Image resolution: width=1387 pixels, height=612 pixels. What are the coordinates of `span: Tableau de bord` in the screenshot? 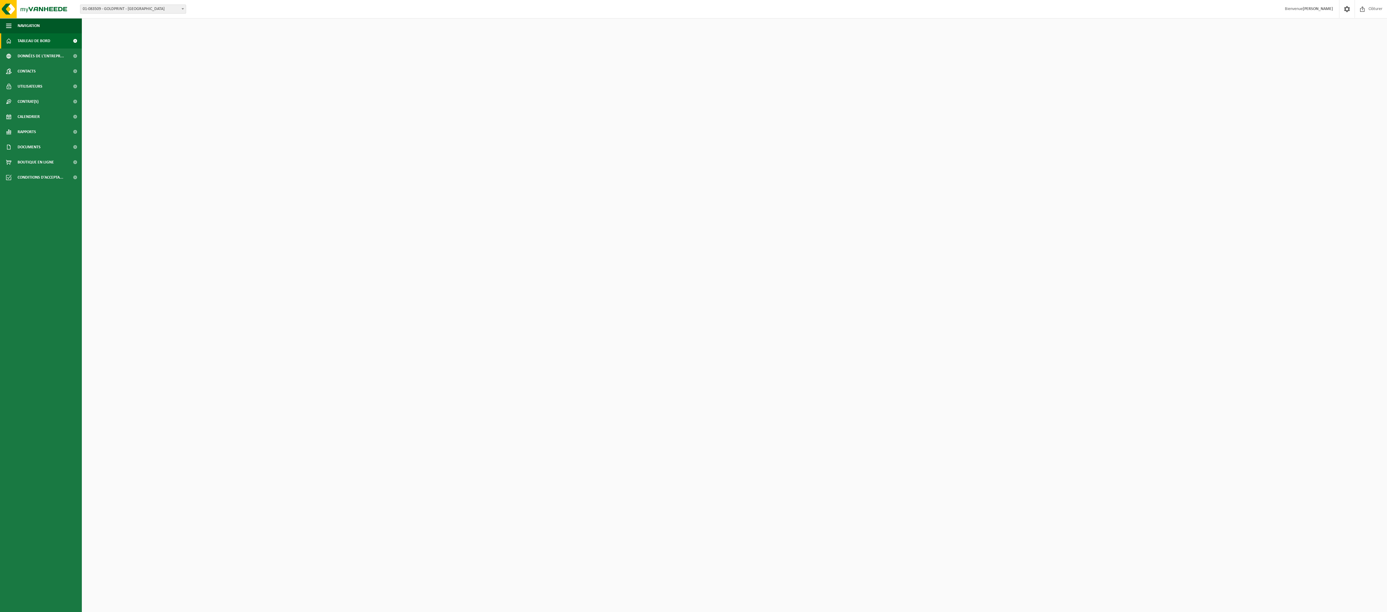 It's located at (34, 41).